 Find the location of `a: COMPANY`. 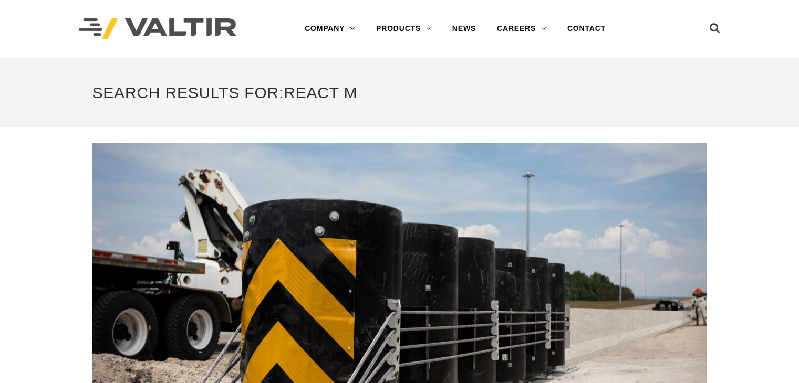

a: COMPANY is located at coordinates (330, 29).